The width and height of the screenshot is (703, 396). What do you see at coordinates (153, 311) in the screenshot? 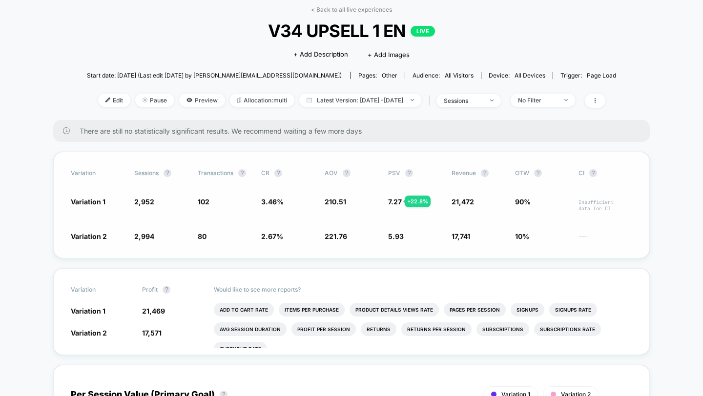
I see `span: 21,469` at bounding box center [153, 311].